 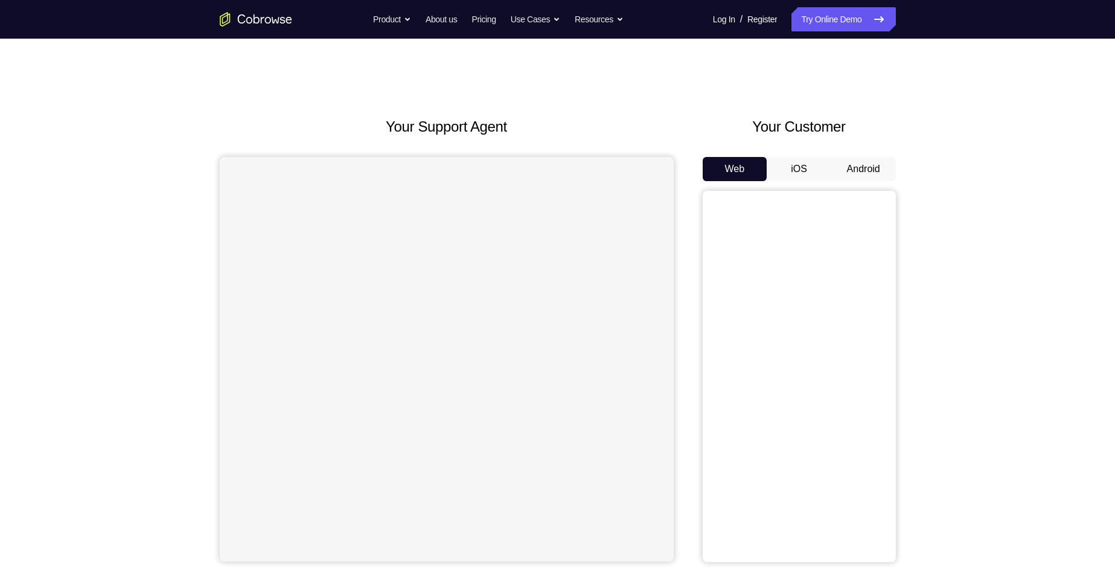 I want to click on button: Product, so click(x=392, y=19).